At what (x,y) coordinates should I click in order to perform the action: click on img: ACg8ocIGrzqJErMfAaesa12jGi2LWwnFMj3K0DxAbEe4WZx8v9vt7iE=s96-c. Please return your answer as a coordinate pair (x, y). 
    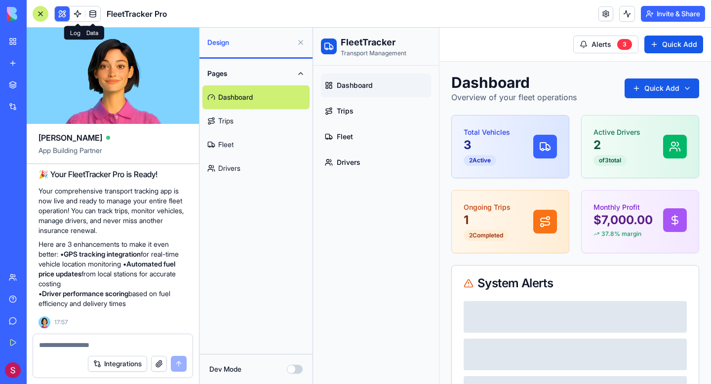
    Looking at the image, I should click on (13, 370).